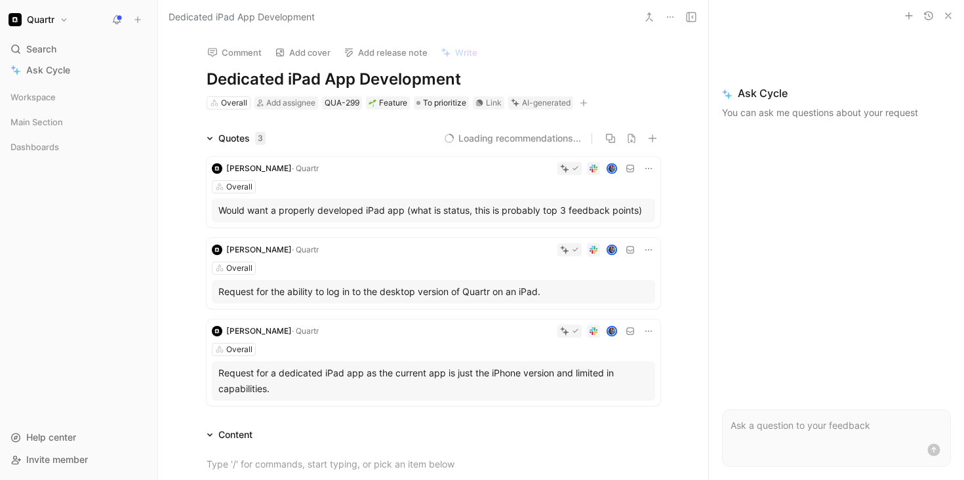  What do you see at coordinates (41, 20) in the screenshot?
I see `h1: Quartr` at bounding box center [41, 20].